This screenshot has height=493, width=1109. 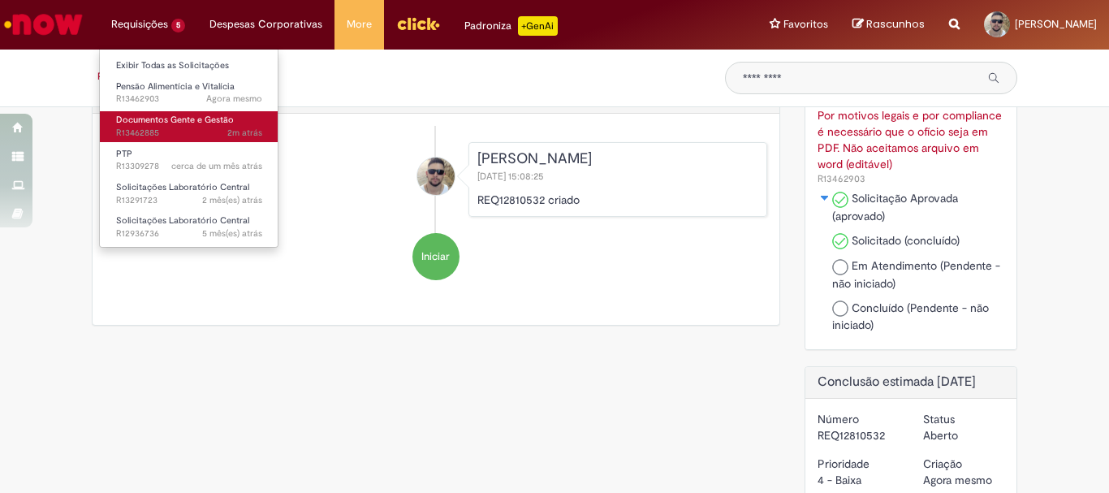 What do you see at coordinates (943, 464) in the screenshot?
I see `label: Criação` at bounding box center [943, 464].